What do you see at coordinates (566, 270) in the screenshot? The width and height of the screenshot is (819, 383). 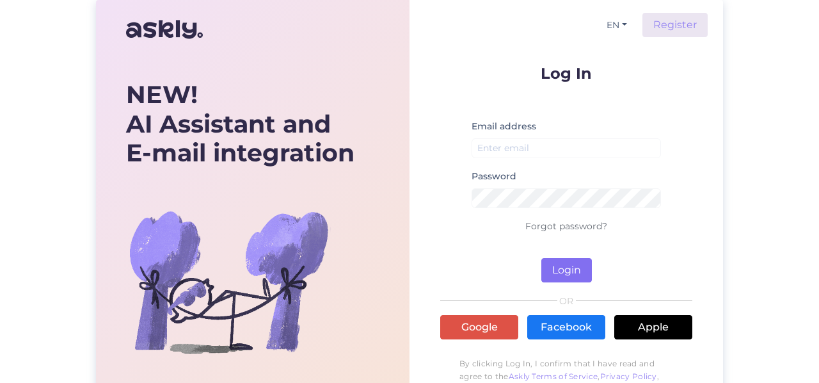 I see `button: Login` at bounding box center [566, 270].